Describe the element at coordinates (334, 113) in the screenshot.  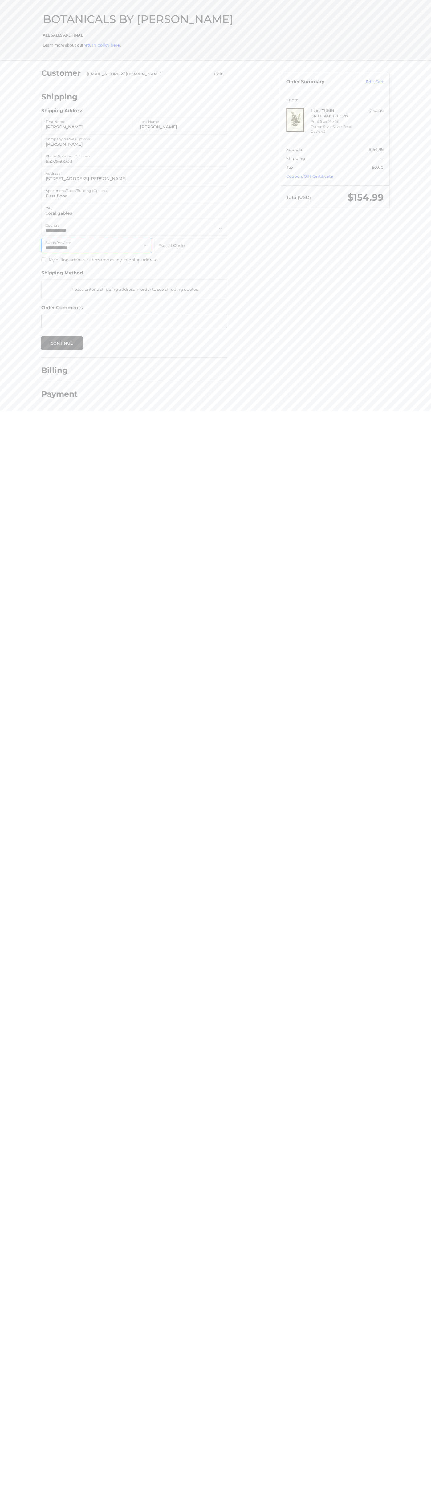
I see `h4: 1 x AUTUMN BRILLIANCE FERN` at that location.